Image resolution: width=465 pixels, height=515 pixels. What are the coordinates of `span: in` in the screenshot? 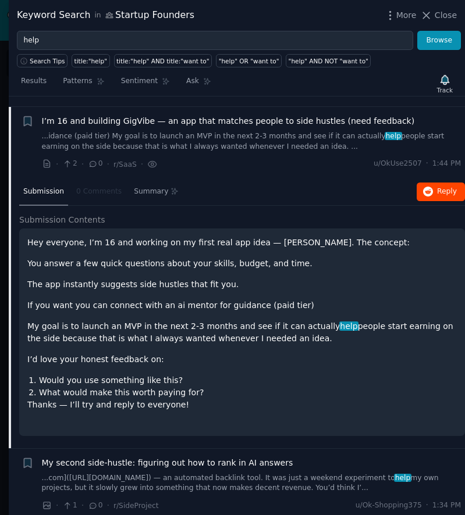 It's located at (97, 16).